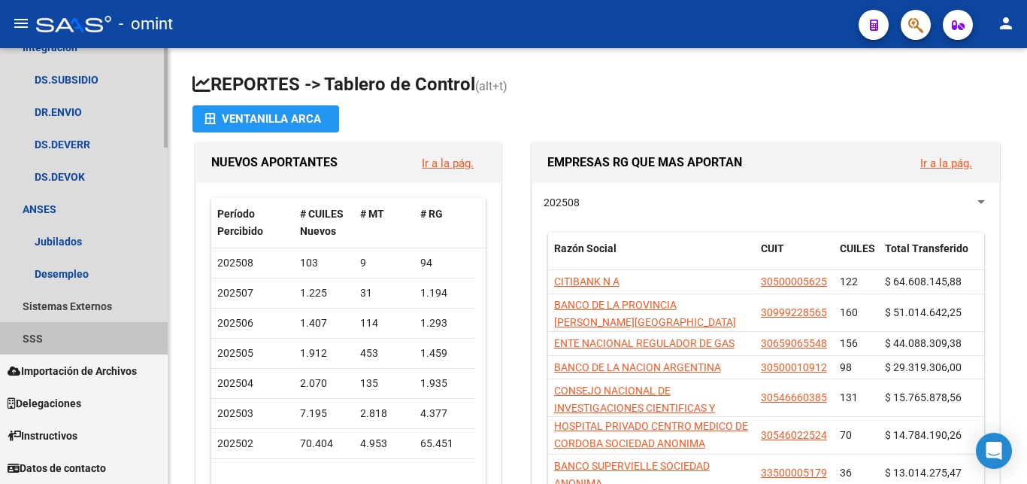 This screenshot has height=484, width=1027. Describe the element at coordinates (235, 383) in the screenshot. I see `span: 202504` at that location.